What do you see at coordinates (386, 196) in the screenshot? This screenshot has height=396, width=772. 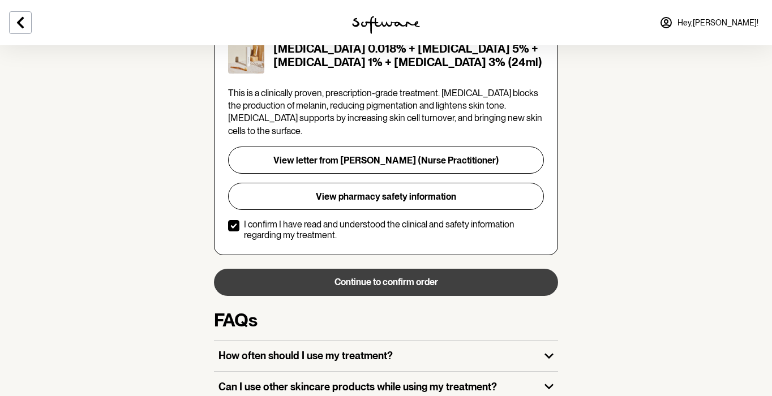 I see `button: View pharmacy safety information` at bounding box center [386, 196].